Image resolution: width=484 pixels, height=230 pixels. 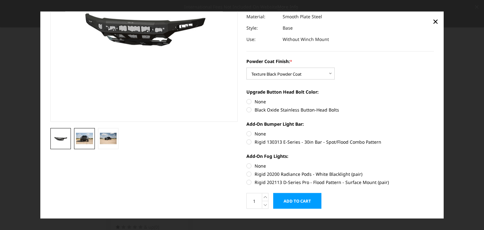 What do you see at coordinates (262, 39) in the screenshot?
I see `dt: Use:` at bounding box center [262, 39].